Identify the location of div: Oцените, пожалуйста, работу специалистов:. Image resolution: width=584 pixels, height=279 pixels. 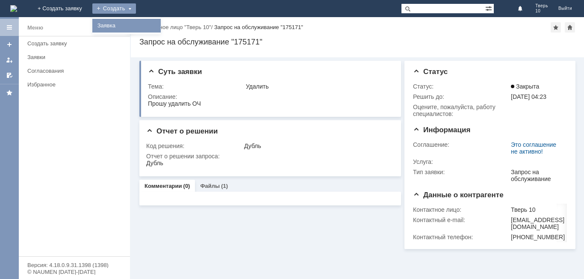
(461, 110).